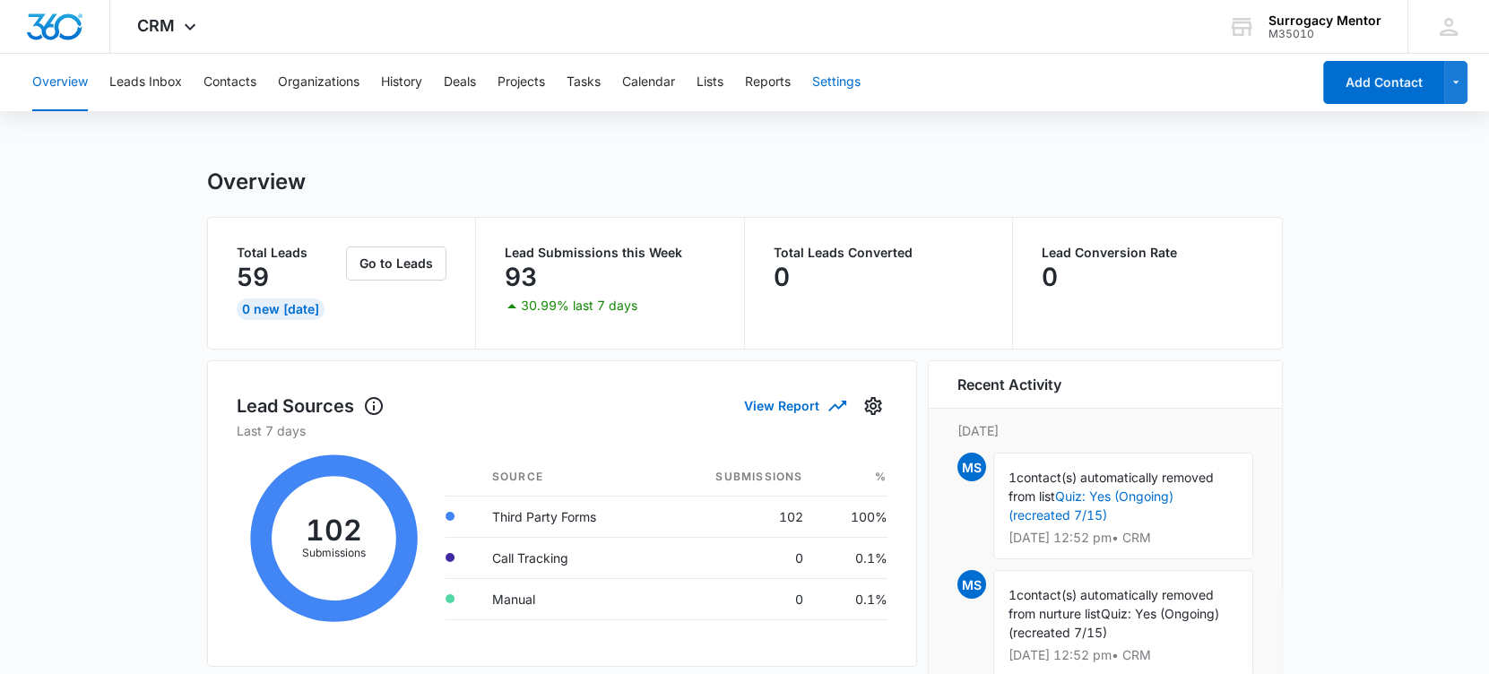 This screenshot has width=1489, height=674. What do you see at coordinates (253, 277) in the screenshot?
I see `p: 59` at bounding box center [253, 277].